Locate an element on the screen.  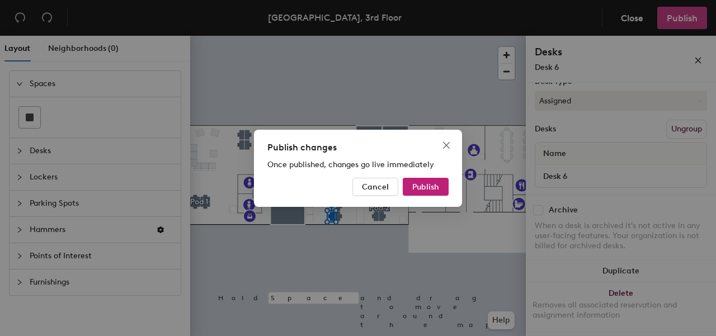
button: Publish is located at coordinates (426, 187).